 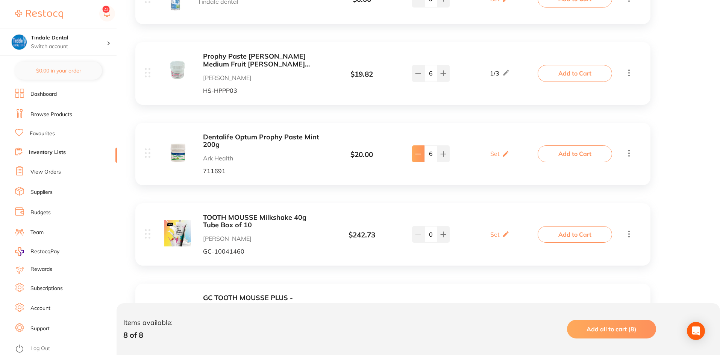 I want to click on p: HS-HPPP03, so click(x=263, y=91).